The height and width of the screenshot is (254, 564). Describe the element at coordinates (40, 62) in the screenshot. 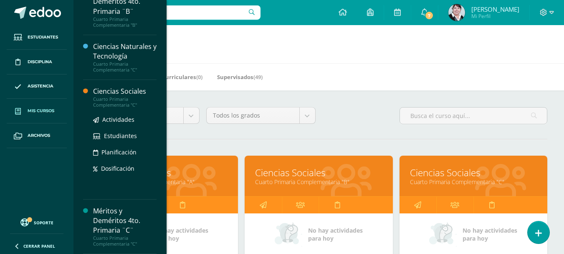

I see `span: Disciplina` at that location.